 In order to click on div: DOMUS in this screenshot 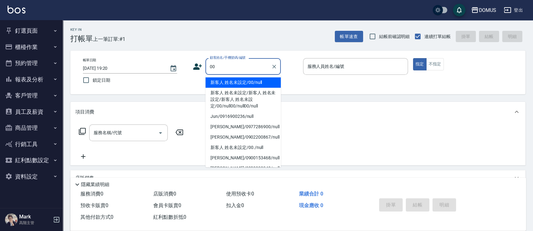, I will do `click(487, 10)`.